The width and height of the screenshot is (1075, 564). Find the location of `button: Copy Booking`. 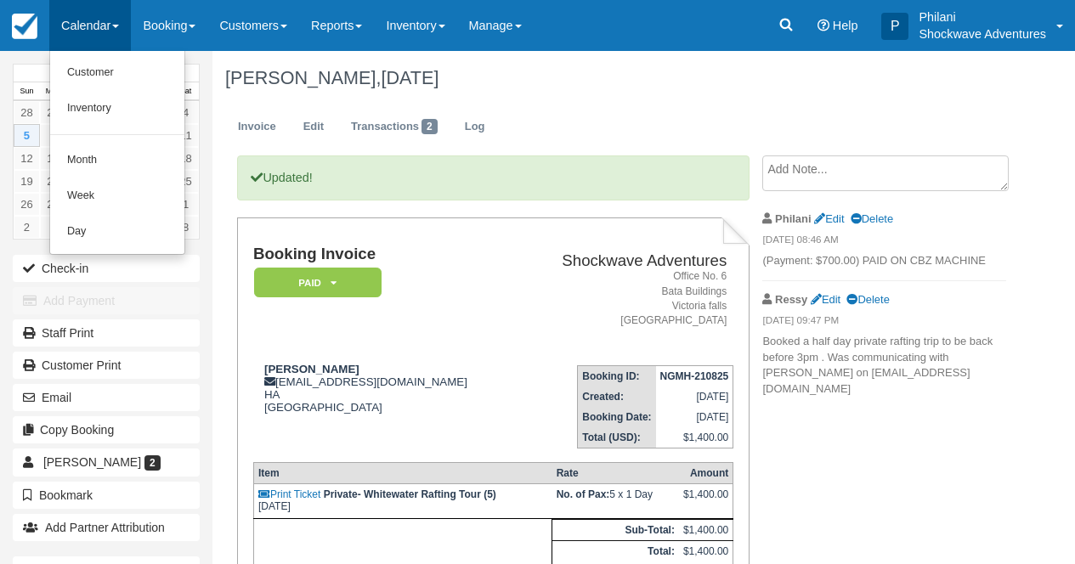

button: Copy Booking is located at coordinates (106, 430).